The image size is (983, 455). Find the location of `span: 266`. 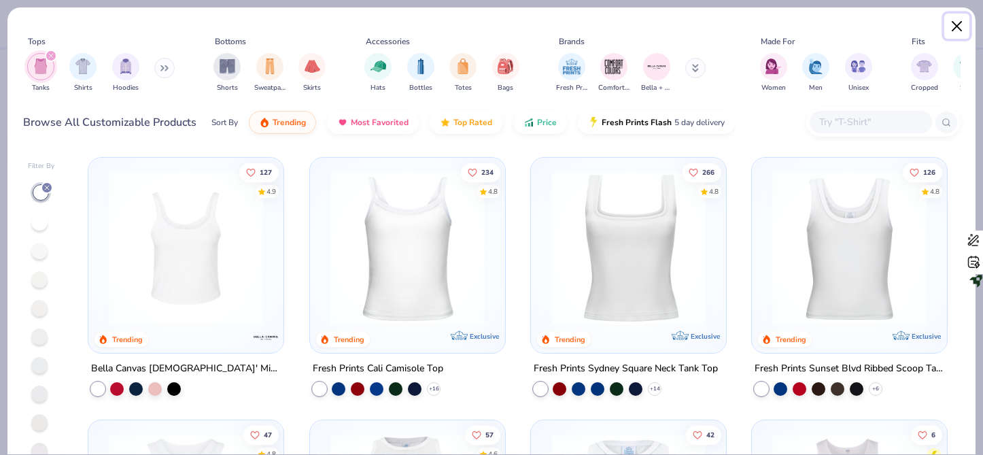

span: 266 is located at coordinates (709, 172).